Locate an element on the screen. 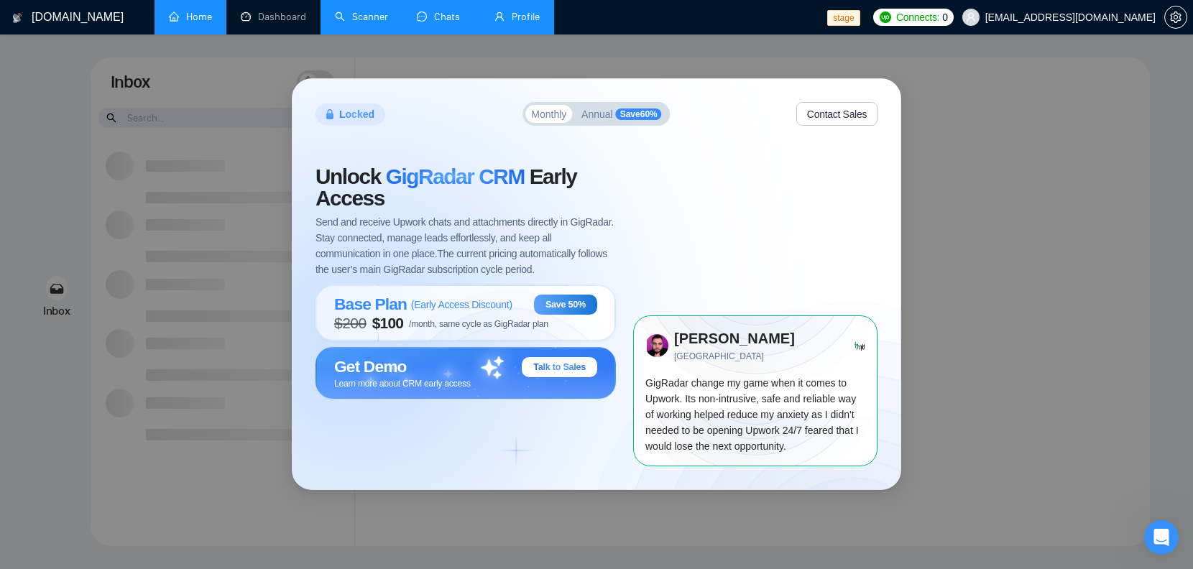 Image resolution: width=1193 pixels, height=569 pixels. span: Connects: is located at coordinates (918, 17).